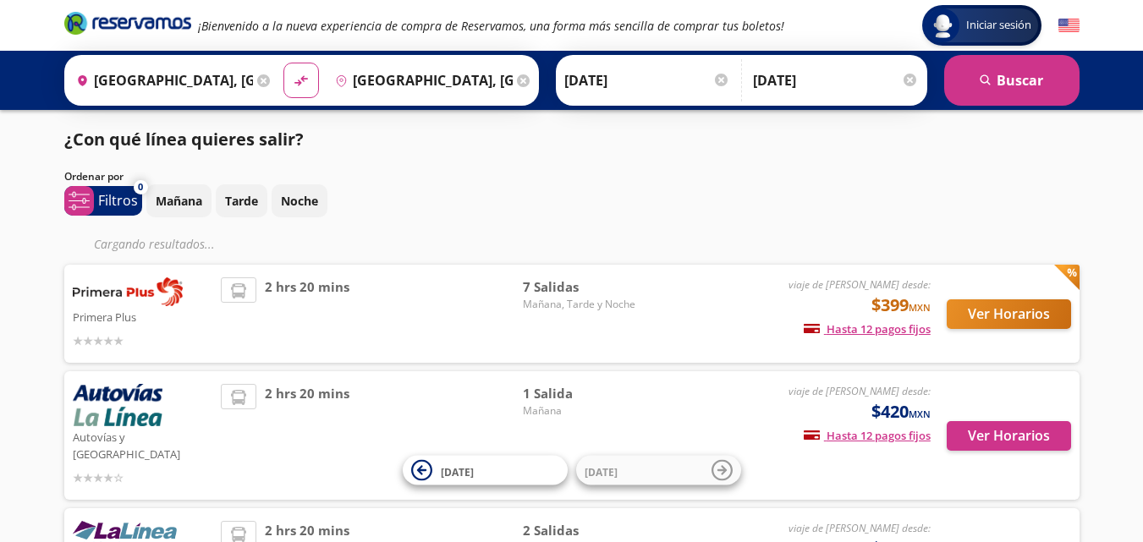 The image size is (1143, 542). What do you see at coordinates (128, 292) in the screenshot?
I see `img: Primera Plus` at bounding box center [128, 292].